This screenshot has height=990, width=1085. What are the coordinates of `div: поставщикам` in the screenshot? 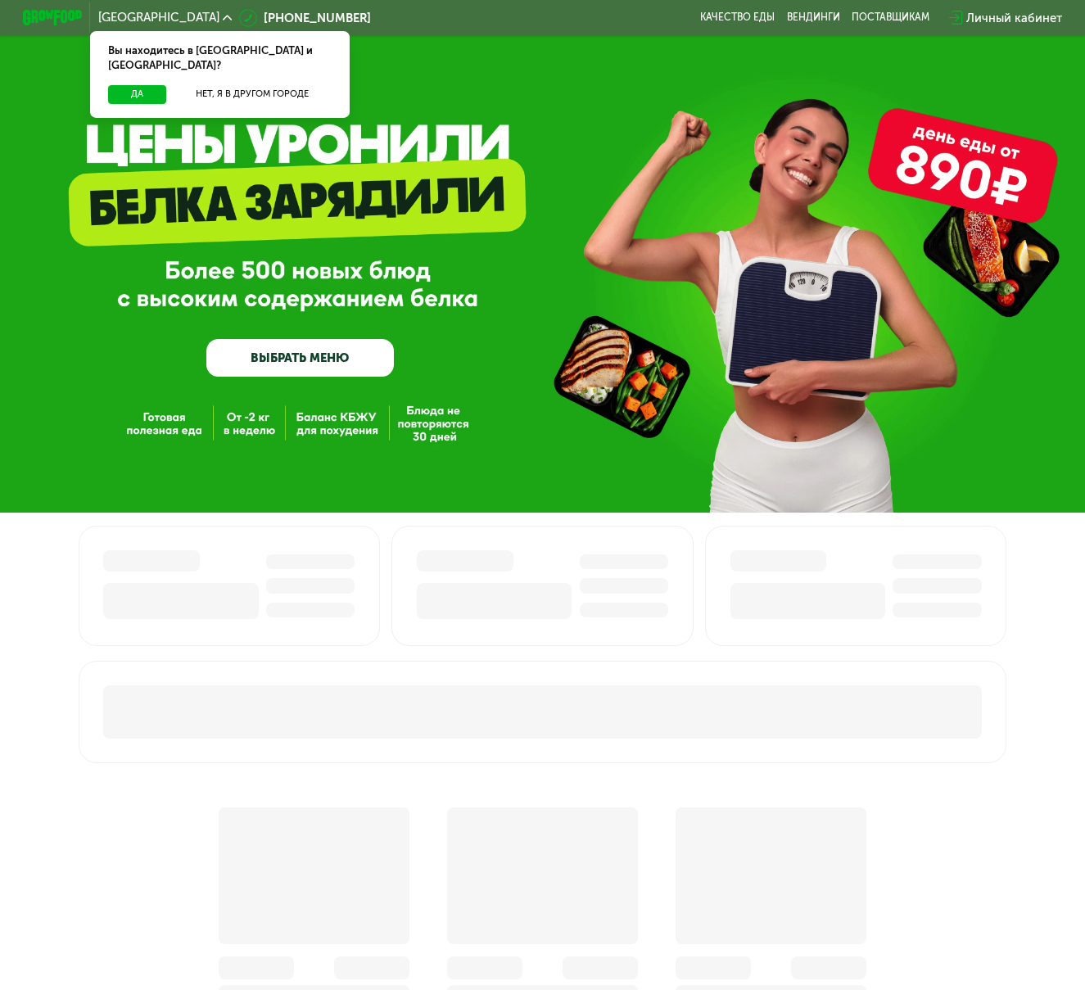 It's located at (890, 17).